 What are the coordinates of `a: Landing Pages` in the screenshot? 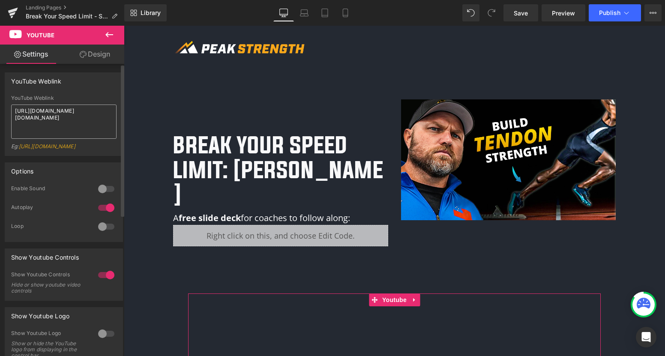 It's located at (75, 8).